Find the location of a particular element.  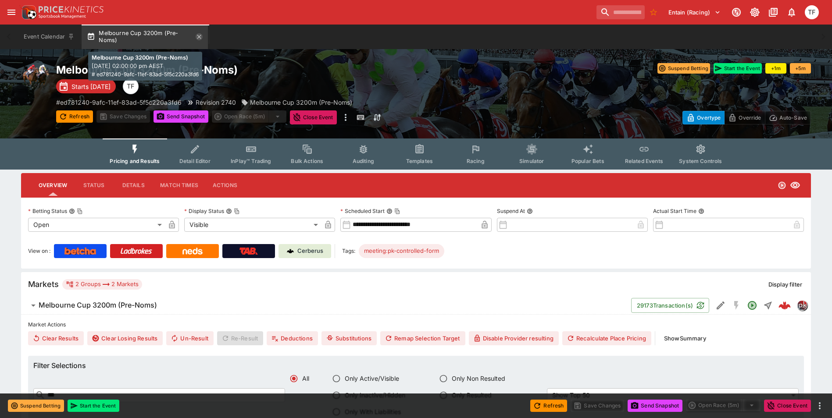

img: PriceKinetics Logo is located at coordinates (28, 12).